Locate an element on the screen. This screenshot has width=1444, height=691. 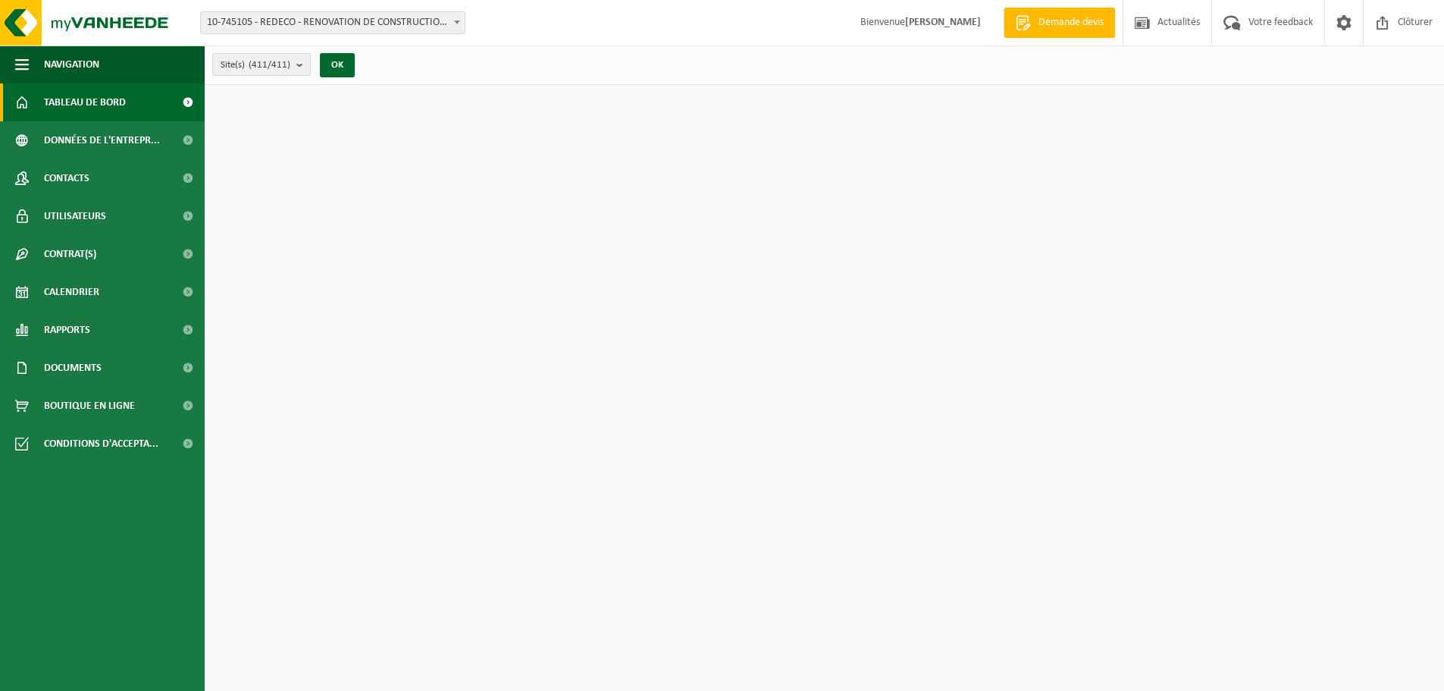
span: Contacts is located at coordinates (67, 178).